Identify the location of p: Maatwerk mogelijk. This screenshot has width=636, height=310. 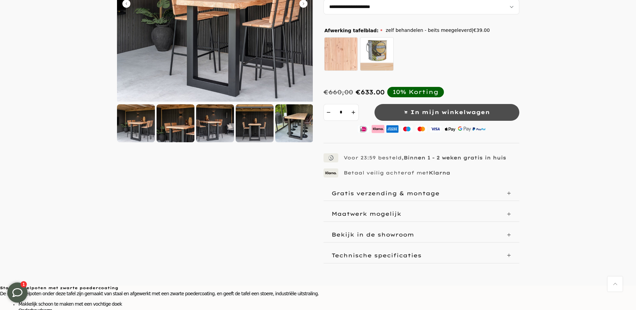
(366, 214).